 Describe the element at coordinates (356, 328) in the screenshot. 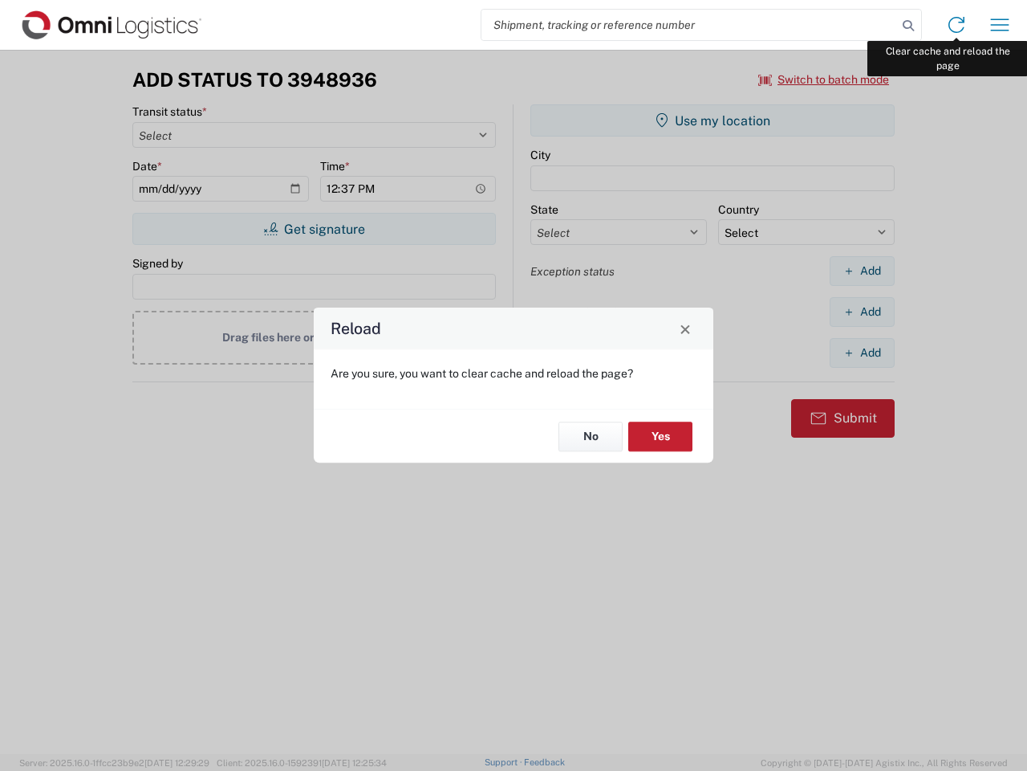

I see `h4: Reload` at that location.